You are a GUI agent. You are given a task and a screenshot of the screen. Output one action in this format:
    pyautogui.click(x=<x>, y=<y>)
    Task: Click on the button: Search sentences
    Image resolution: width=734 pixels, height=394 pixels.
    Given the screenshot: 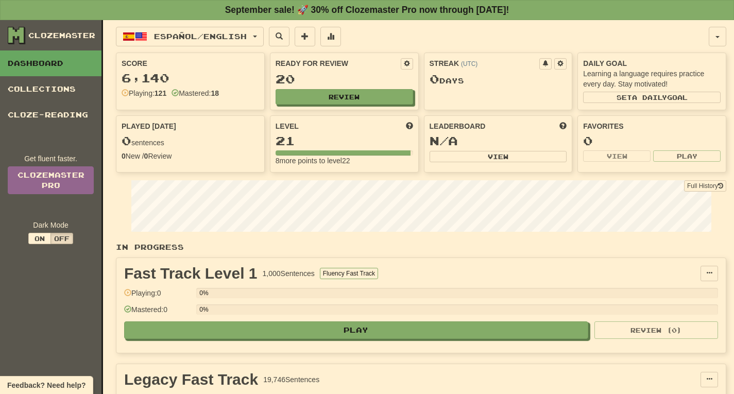 What is the action you would take?
    pyautogui.click(x=279, y=37)
    